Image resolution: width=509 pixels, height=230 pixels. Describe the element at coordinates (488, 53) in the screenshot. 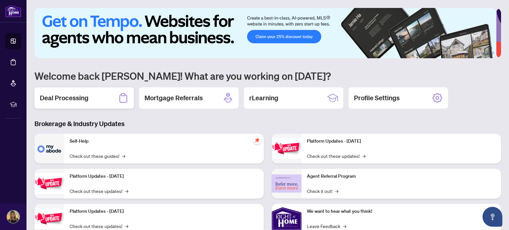

I see `button: 5` at that location.